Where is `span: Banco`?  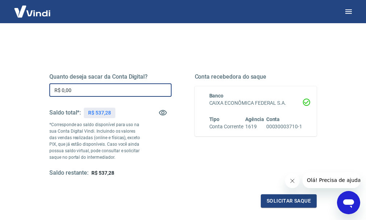
span: Banco is located at coordinates (217, 96).